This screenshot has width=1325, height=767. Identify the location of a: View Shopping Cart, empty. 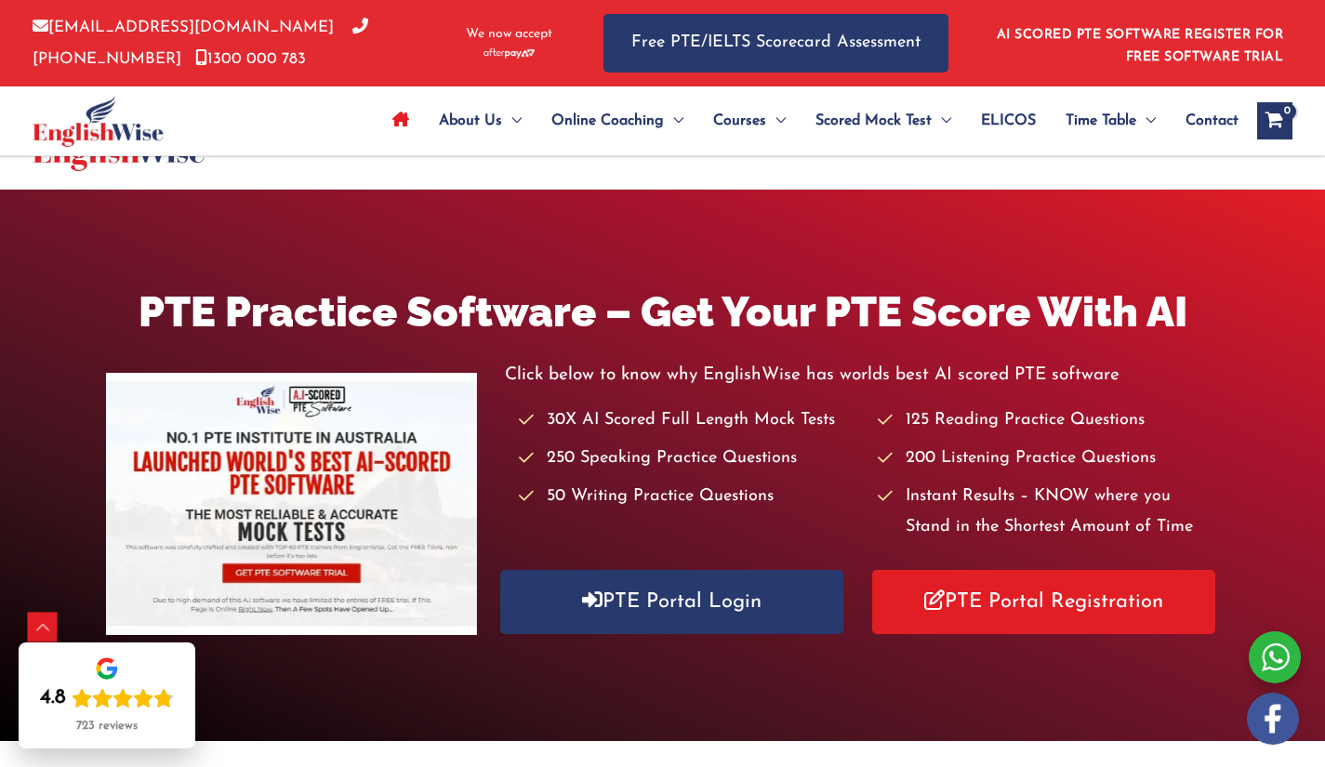
(1275, 121).